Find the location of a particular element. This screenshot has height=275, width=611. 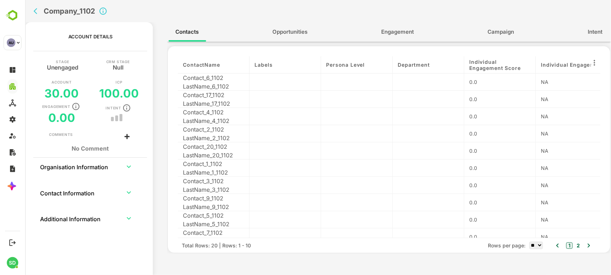

h5: Unengaged is located at coordinates (38, 66).